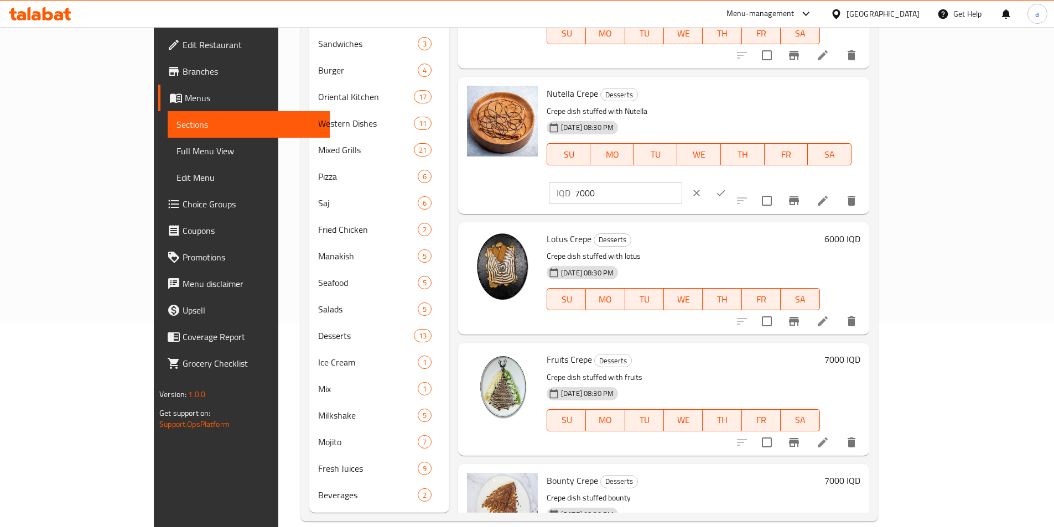 The image size is (1054, 527). Describe the element at coordinates (379, 442) in the screenshot. I see `div: Mojito7` at that location.